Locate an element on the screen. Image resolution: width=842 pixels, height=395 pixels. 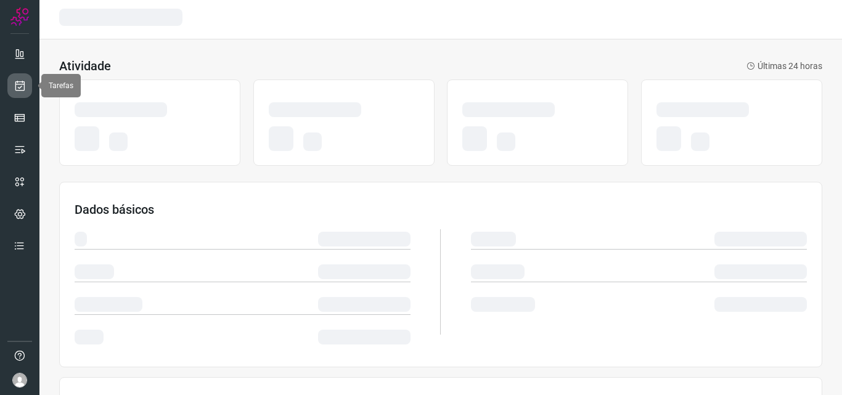
img: Logo is located at coordinates (20, 17).